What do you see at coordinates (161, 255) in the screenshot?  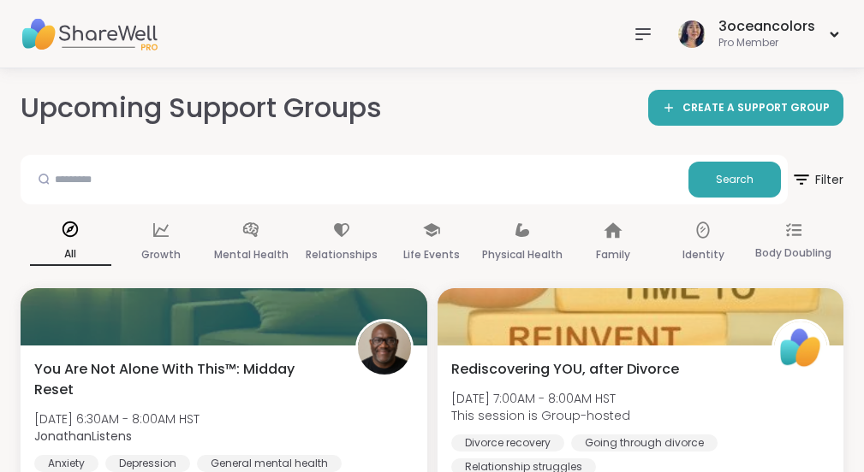 I see `p: Growth` at bounding box center [161, 255].